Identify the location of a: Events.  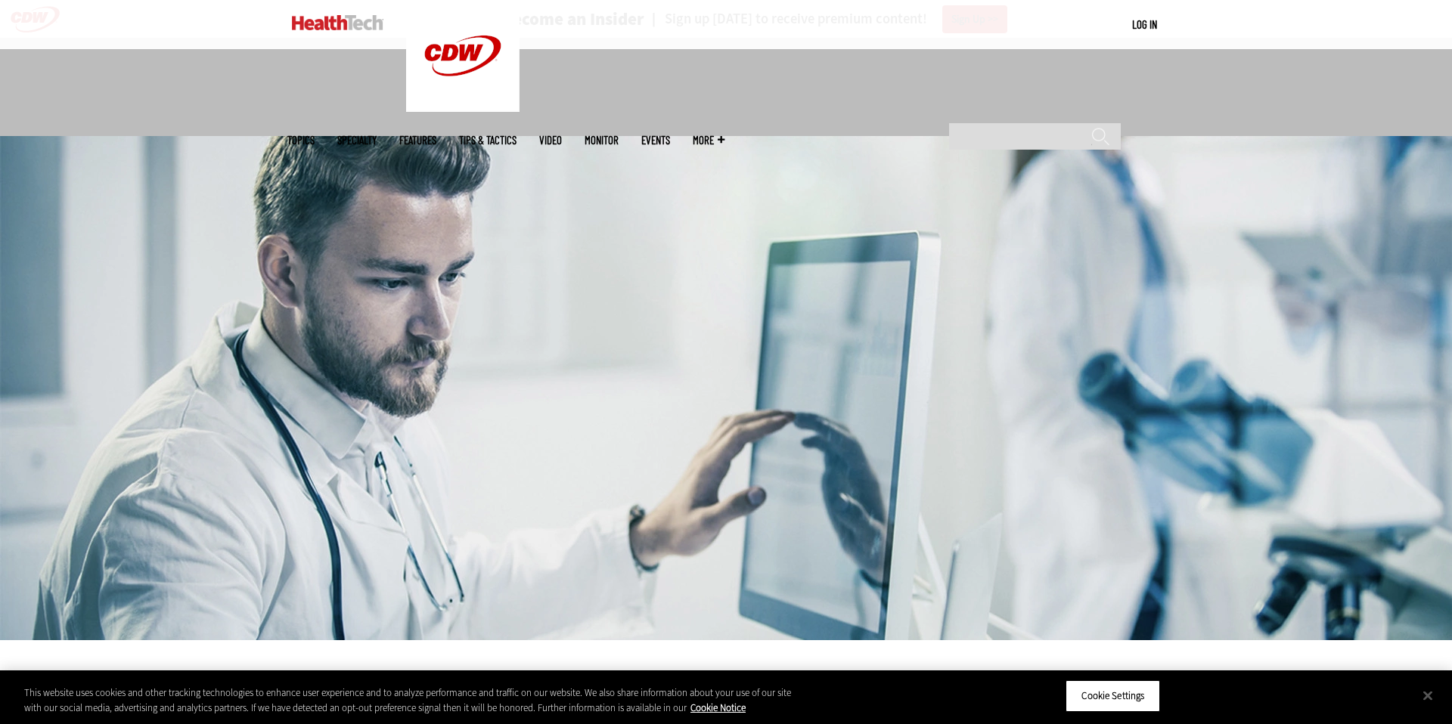
(656, 140).